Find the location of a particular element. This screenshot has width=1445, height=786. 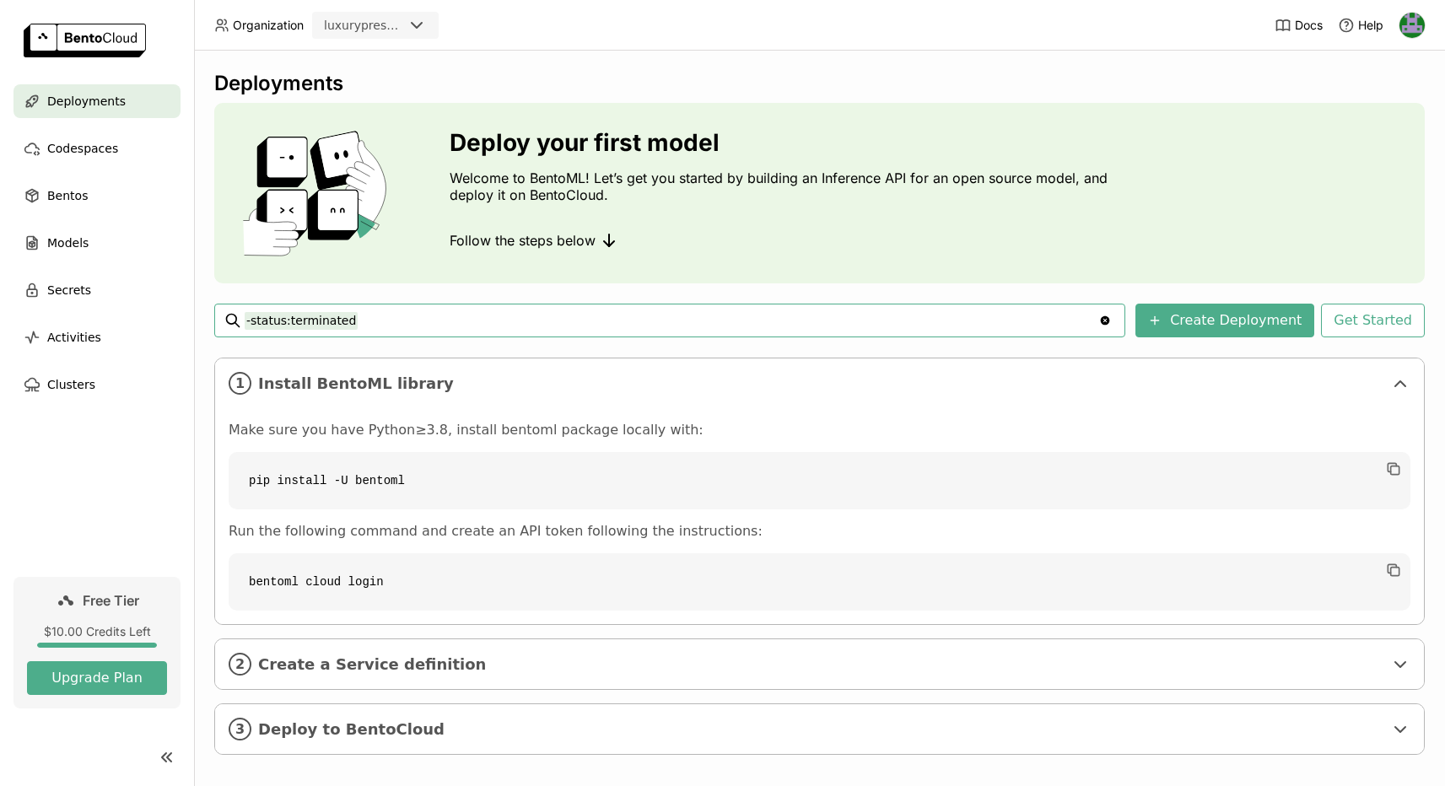

a: Clusters is located at coordinates (97, 385).